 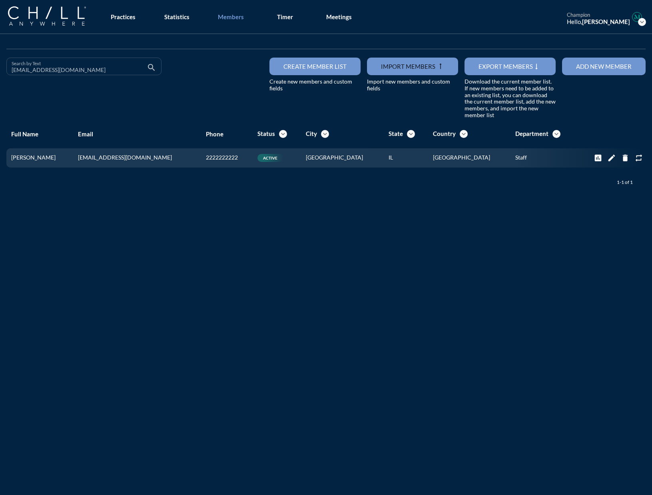 What do you see at coordinates (506, 66) in the screenshot?
I see `span: export members` at bounding box center [506, 66].